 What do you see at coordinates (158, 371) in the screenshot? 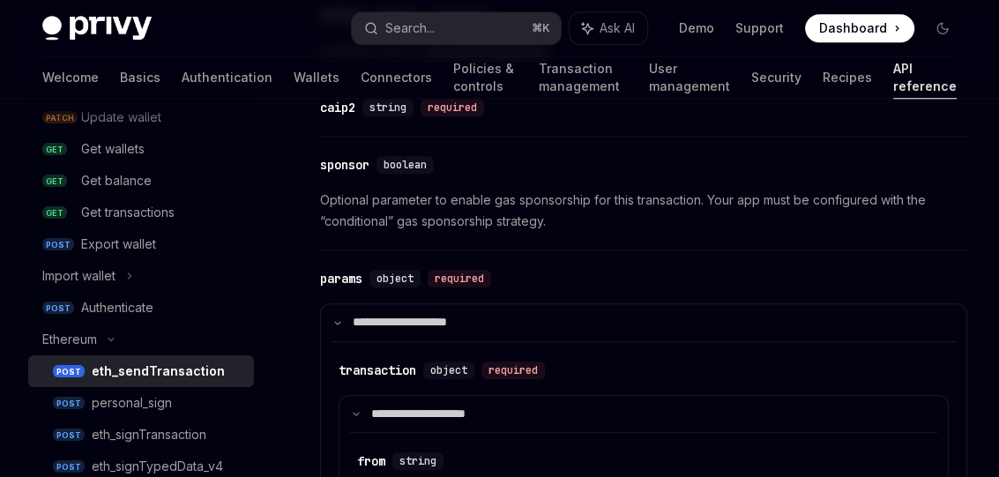
I see `div: eth_sendTransaction` at bounding box center [158, 371].